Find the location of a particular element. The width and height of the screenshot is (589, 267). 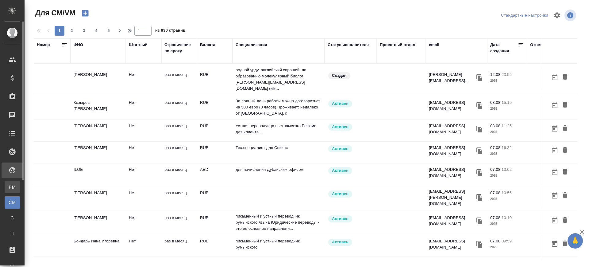

div: Статус исполнителя is located at coordinates (348, 45).